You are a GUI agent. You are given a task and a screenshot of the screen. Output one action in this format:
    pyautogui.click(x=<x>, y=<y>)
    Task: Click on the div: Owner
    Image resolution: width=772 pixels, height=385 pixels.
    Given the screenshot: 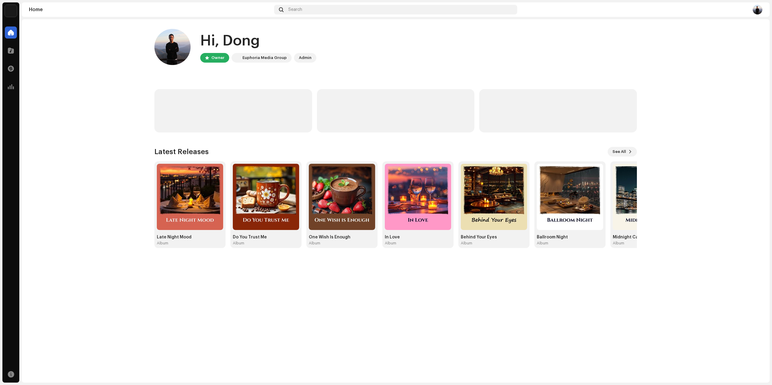 What is the action you would take?
    pyautogui.click(x=218, y=58)
    